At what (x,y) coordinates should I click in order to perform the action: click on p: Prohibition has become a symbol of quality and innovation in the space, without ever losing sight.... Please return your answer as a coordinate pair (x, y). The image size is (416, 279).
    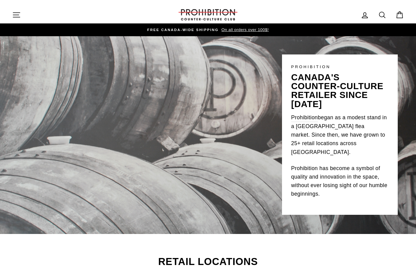
    Looking at the image, I should click on (340, 181).